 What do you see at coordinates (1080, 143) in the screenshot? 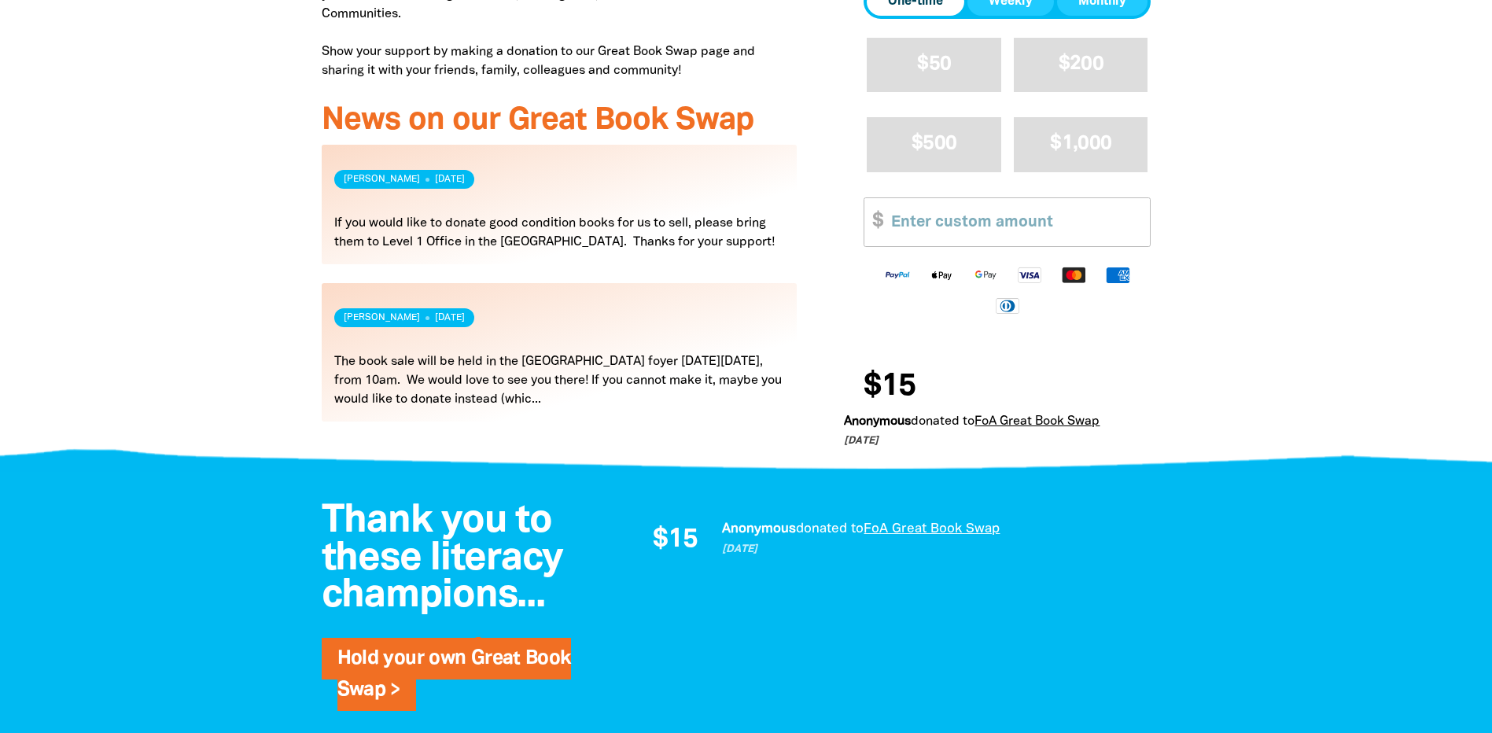
I see `span: $1,000` at bounding box center [1080, 143].